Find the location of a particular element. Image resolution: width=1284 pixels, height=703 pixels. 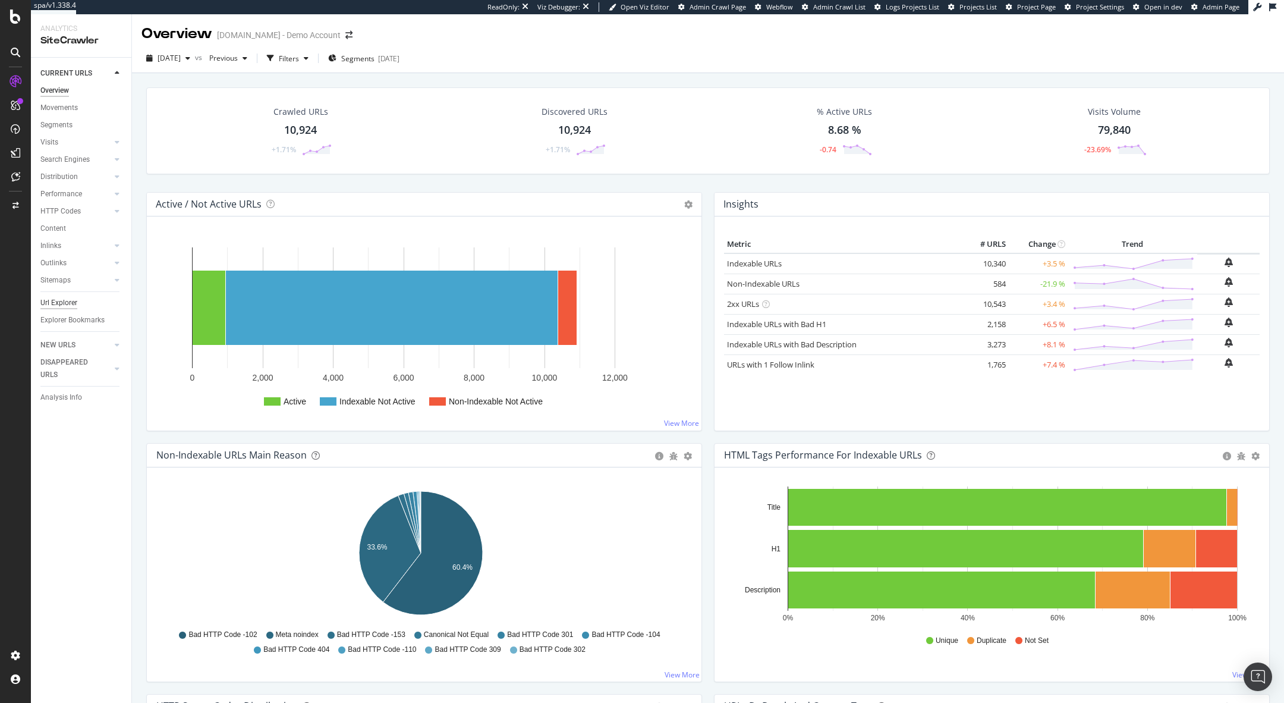

div: Distribution is located at coordinates (59, 177).